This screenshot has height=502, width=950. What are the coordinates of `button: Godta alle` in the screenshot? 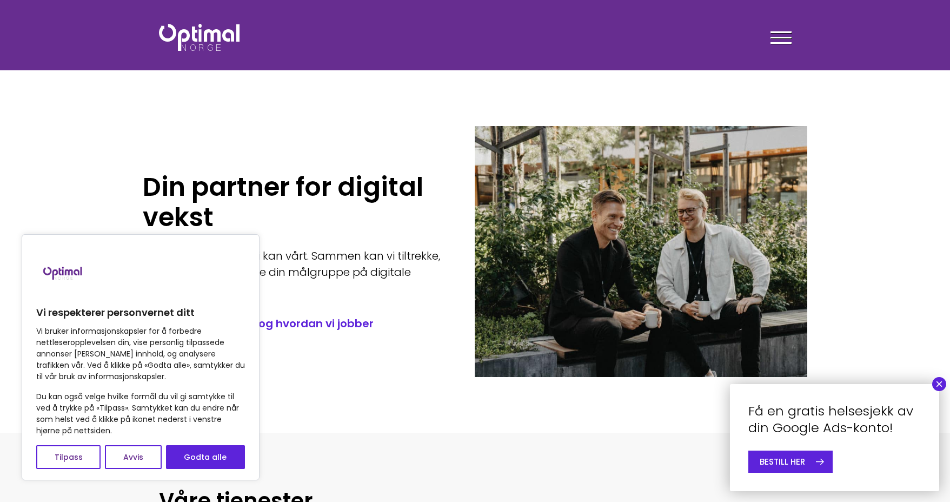 It's located at (206, 457).